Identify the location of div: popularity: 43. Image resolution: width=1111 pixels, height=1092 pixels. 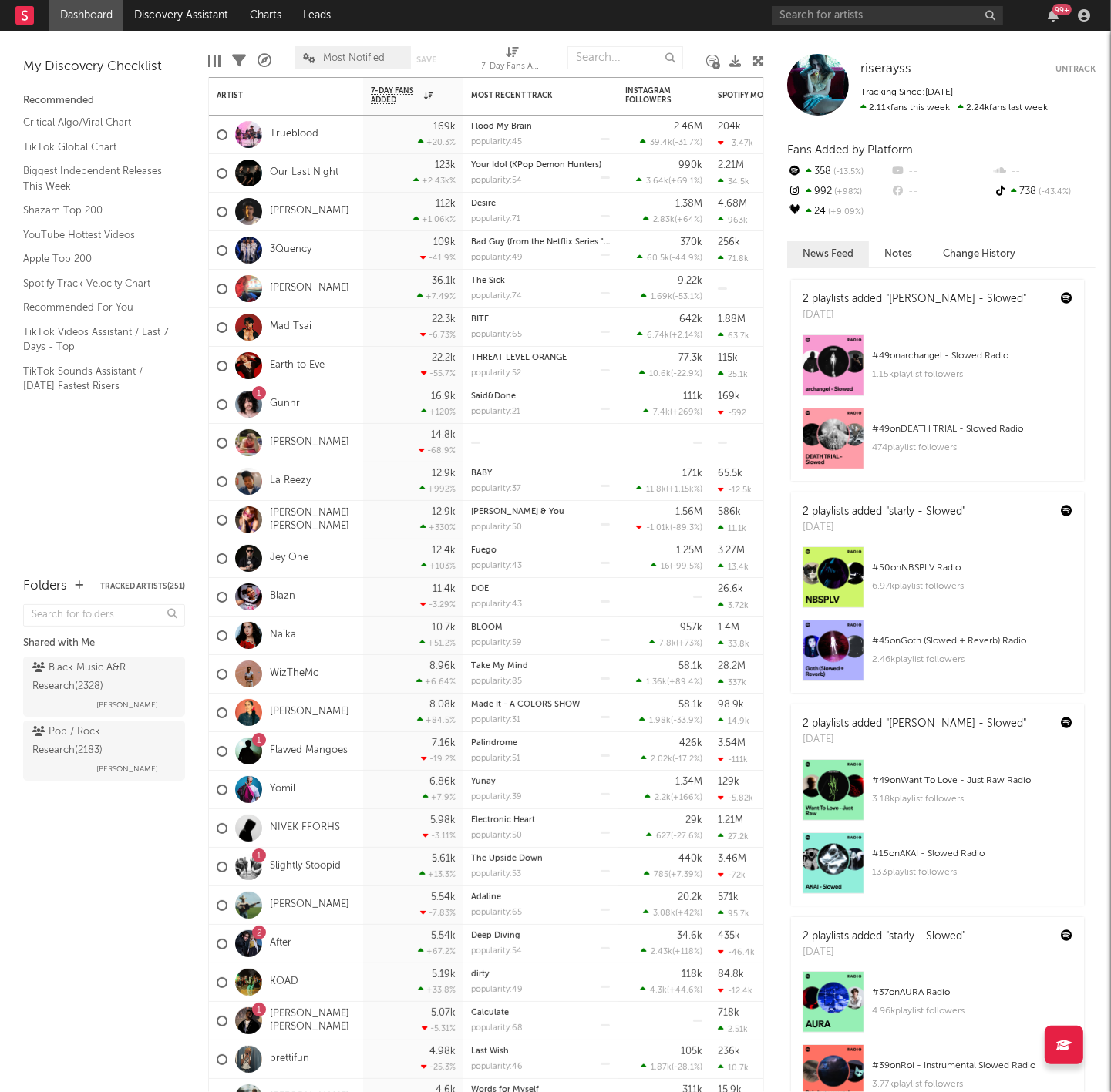
(496, 604).